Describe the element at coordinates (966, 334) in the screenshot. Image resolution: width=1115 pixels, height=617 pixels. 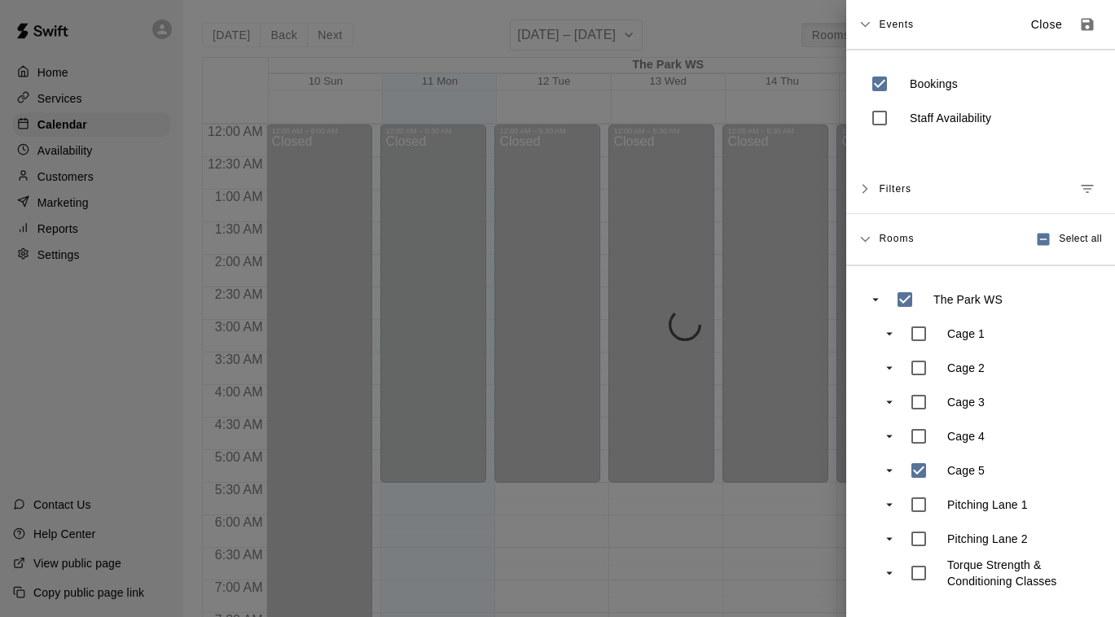
I see `p: Cage 1` at that location.